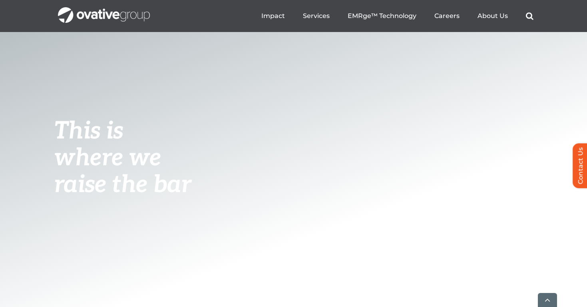 Image resolution: width=587 pixels, height=307 pixels. Describe the element at coordinates (316, 16) in the screenshot. I see `a: Services` at that location.